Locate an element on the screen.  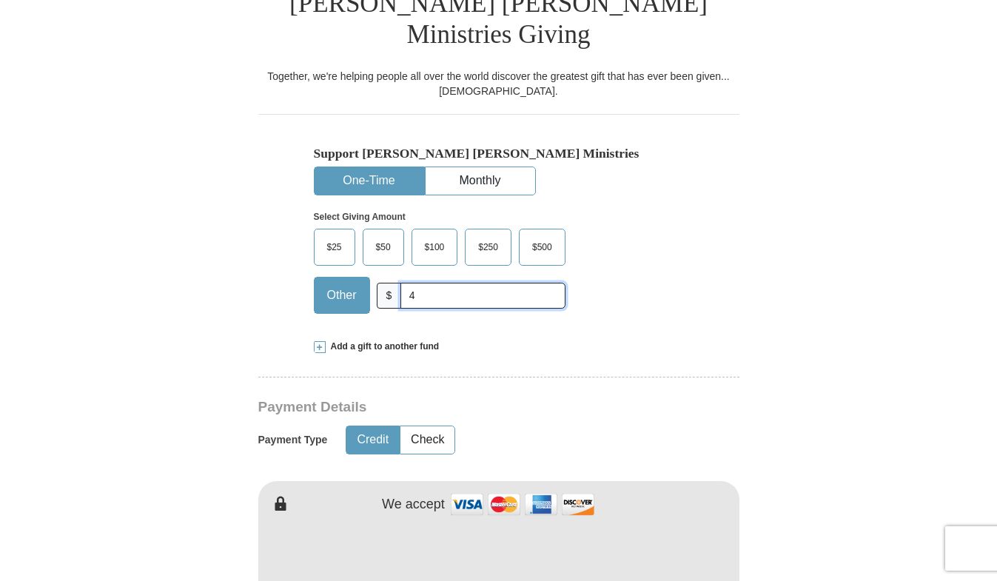
span: $25 is located at coordinates (334, 247).